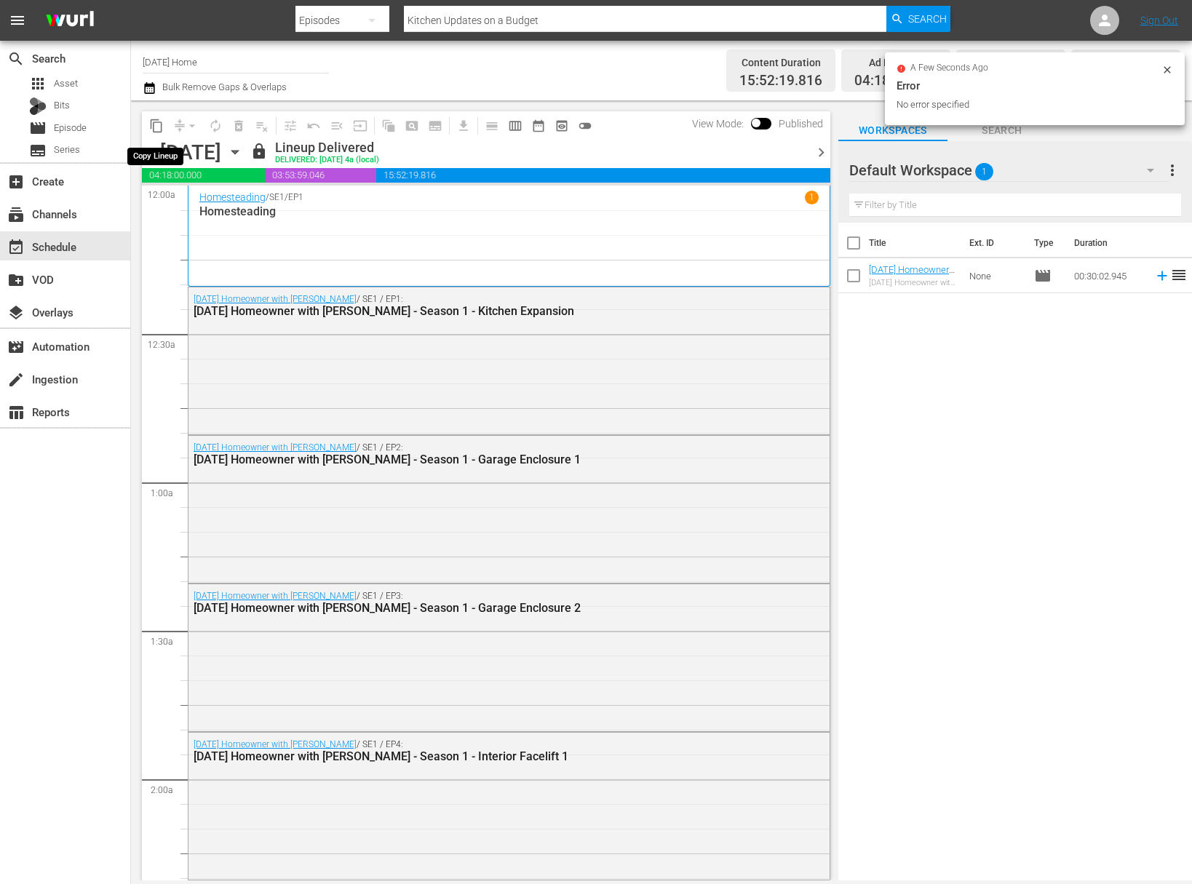  I want to click on span: create, so click(16, 380).